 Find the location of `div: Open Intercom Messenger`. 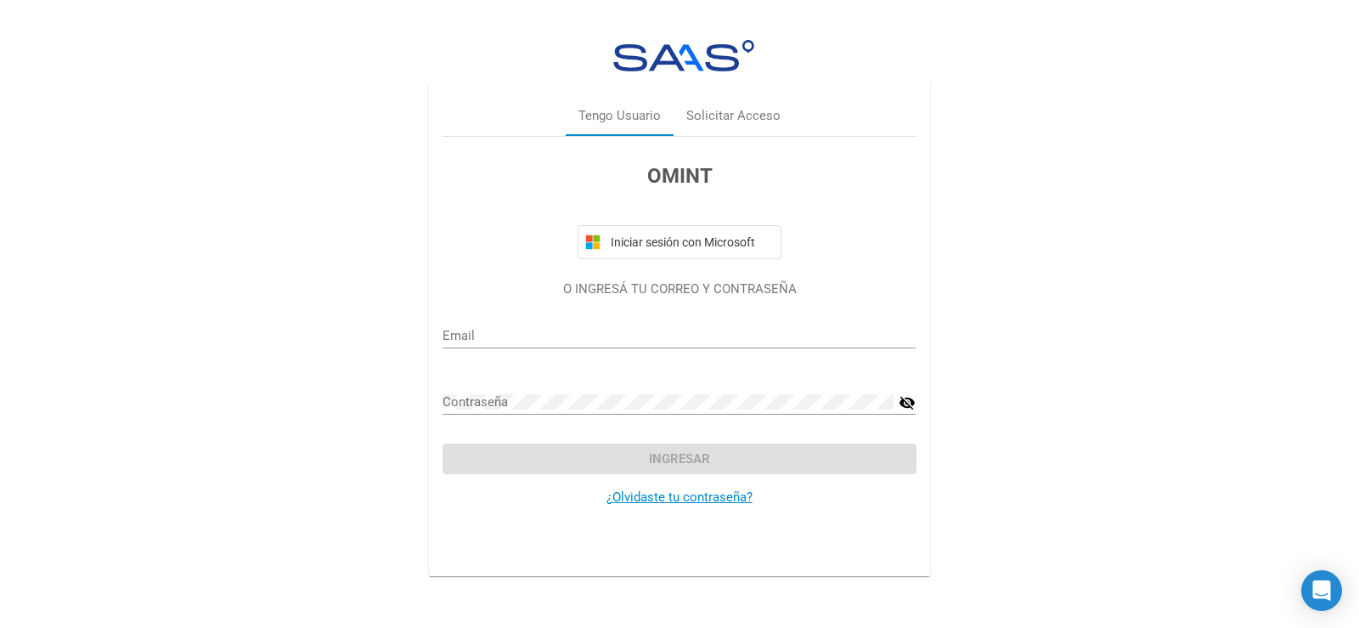

div: Open Intercom Messenger is located at coordinates (1322, 590).